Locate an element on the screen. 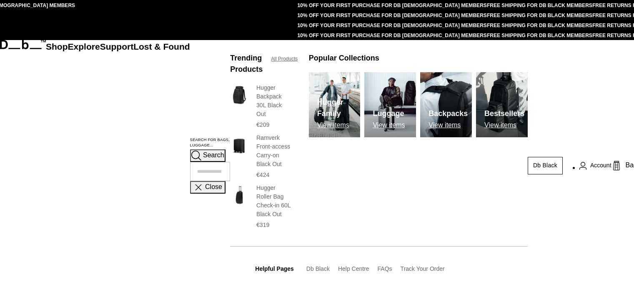 The image size is (634, 290). a: Shop is located at coordinates (57, 46).